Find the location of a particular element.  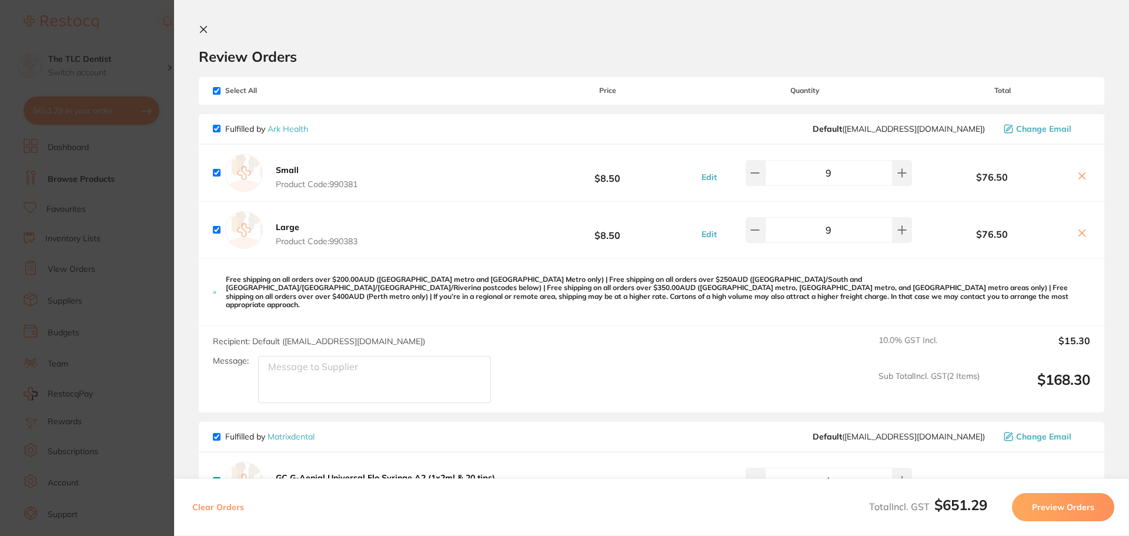

span: Product Code: 990383 is located at coordinates (316, 241).